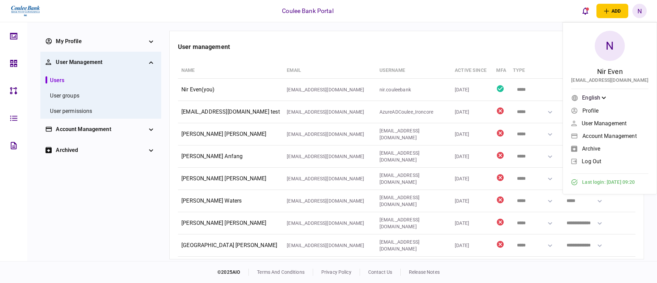  What do you see at coordinates (414, 112) in the screenshot?
I see `div: AzureADCoulee_Ironcore` at bounding box center [414, 112].